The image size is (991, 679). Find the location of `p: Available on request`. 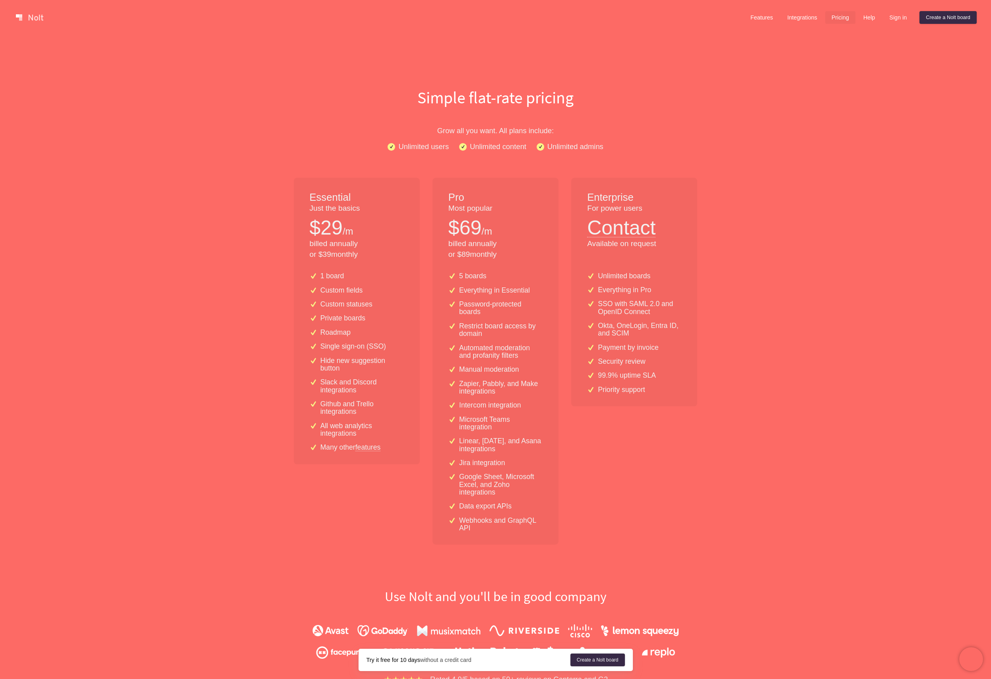

p: Available on request is located at coordinates (634, 244).